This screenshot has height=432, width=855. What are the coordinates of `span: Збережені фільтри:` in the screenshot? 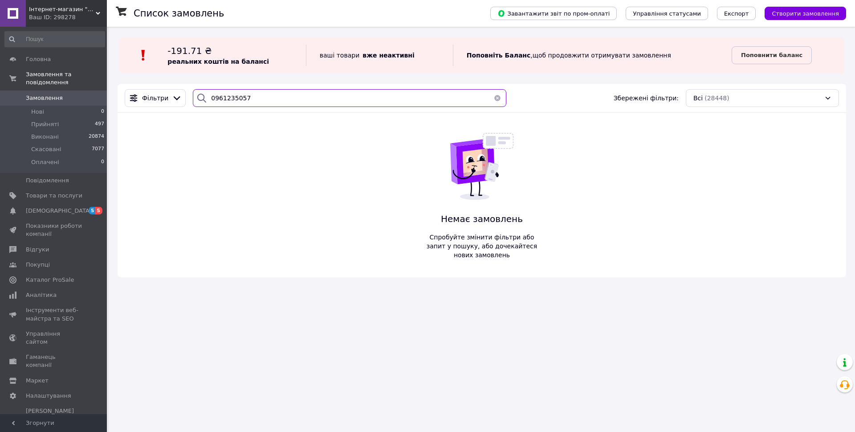 It's located at (646, 98).